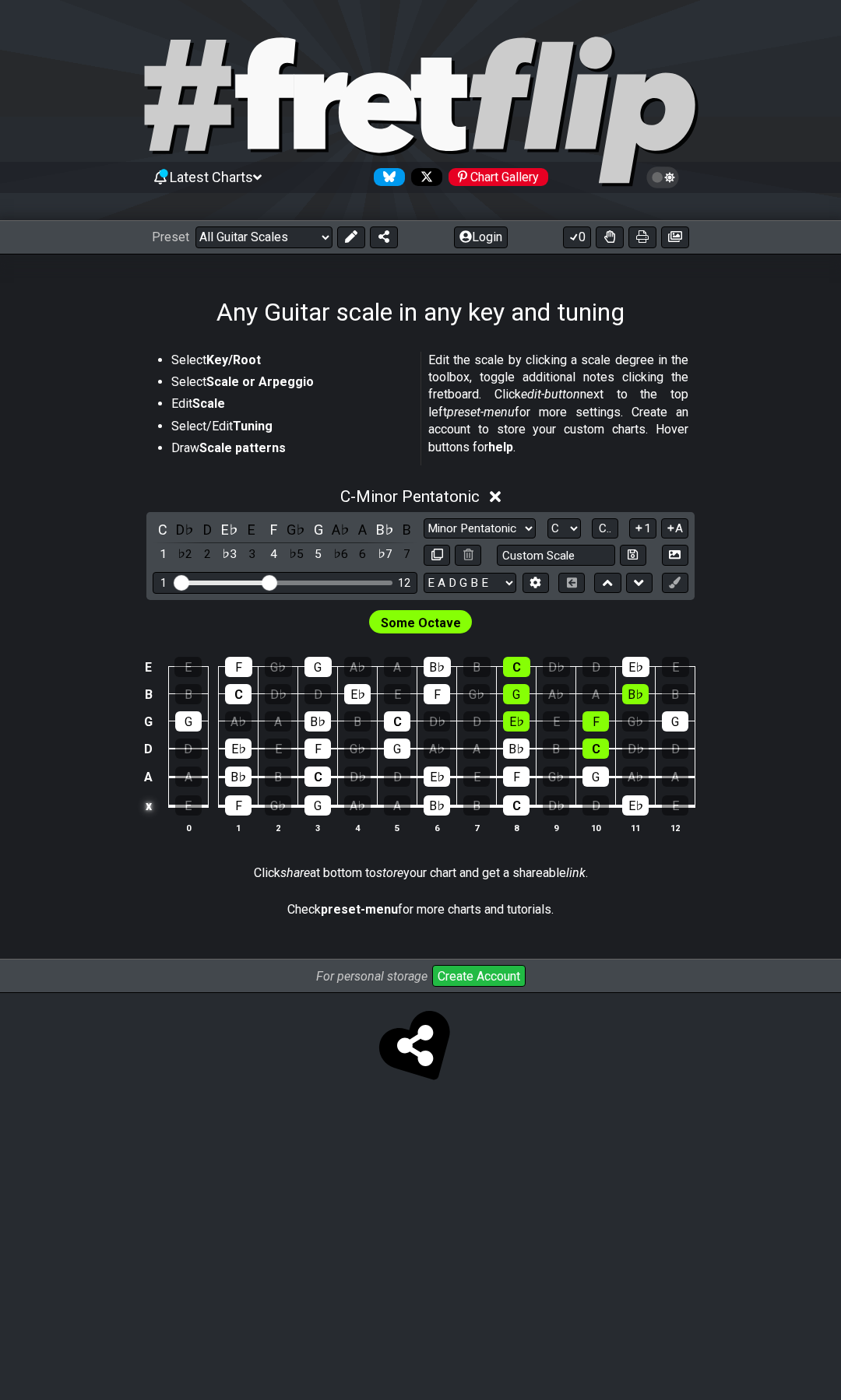 The width and height of the screenshot is (841, 1400). Describe the element at coordinates (149, 776) in the screenshot. I see `td: A` at that location.